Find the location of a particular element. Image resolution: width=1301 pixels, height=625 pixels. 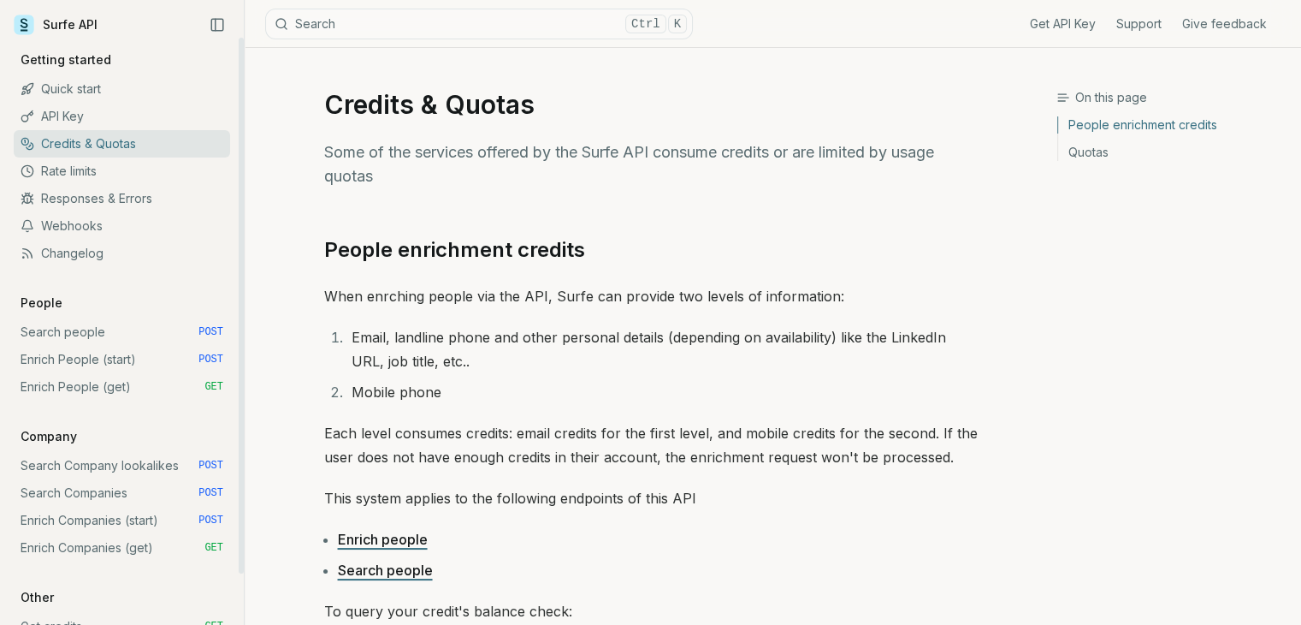

a: Credits & Quotas is located at coordinates (122, 144).